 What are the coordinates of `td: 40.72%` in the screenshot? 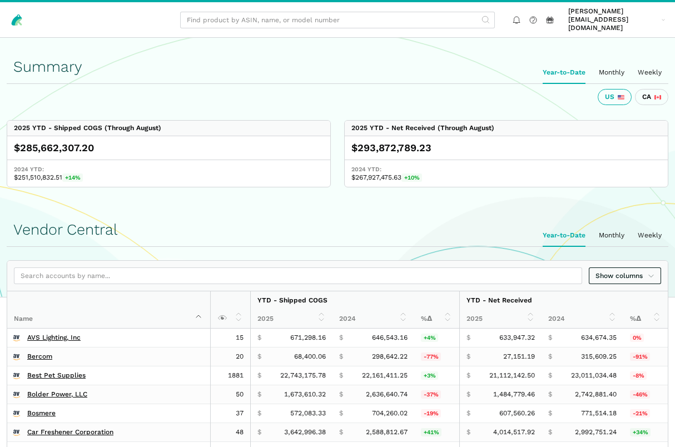 It's located at (436, 432).